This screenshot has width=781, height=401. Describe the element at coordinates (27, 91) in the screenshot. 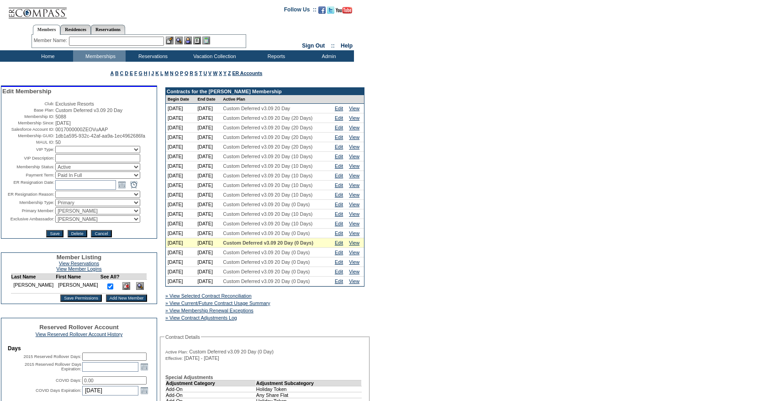

I see `span: Edit Membership` at that location.